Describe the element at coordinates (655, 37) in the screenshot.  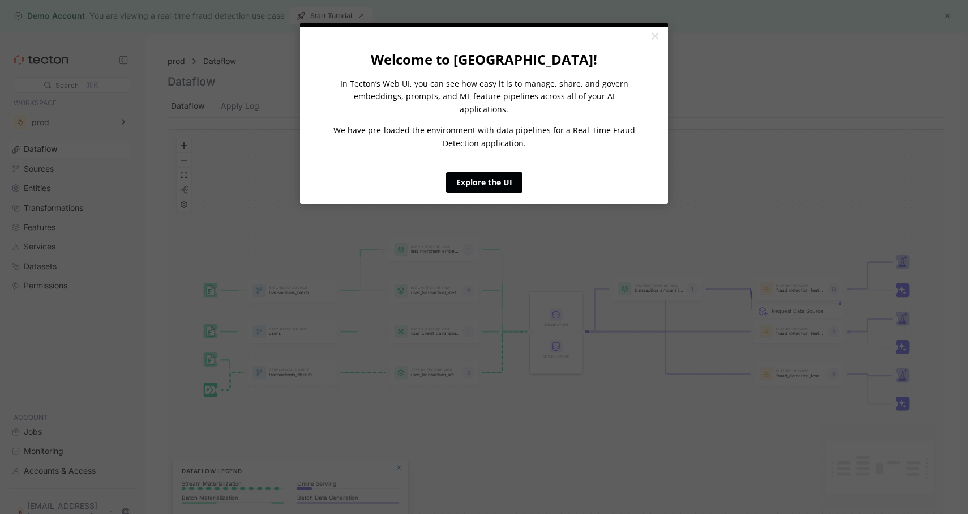
I see `a: Close modal` at that location.